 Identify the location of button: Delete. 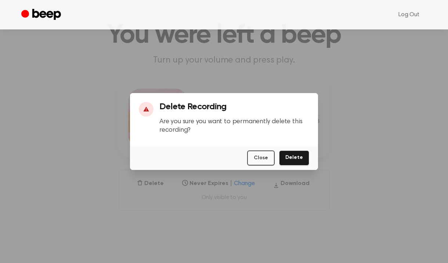
(294, 158).